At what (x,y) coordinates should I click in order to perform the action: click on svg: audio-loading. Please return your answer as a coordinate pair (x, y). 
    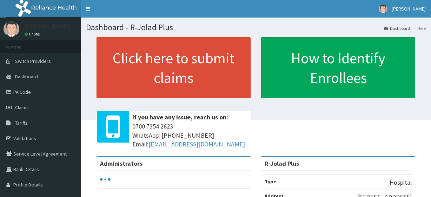
    Looking at the image, I should click on (105, 179).